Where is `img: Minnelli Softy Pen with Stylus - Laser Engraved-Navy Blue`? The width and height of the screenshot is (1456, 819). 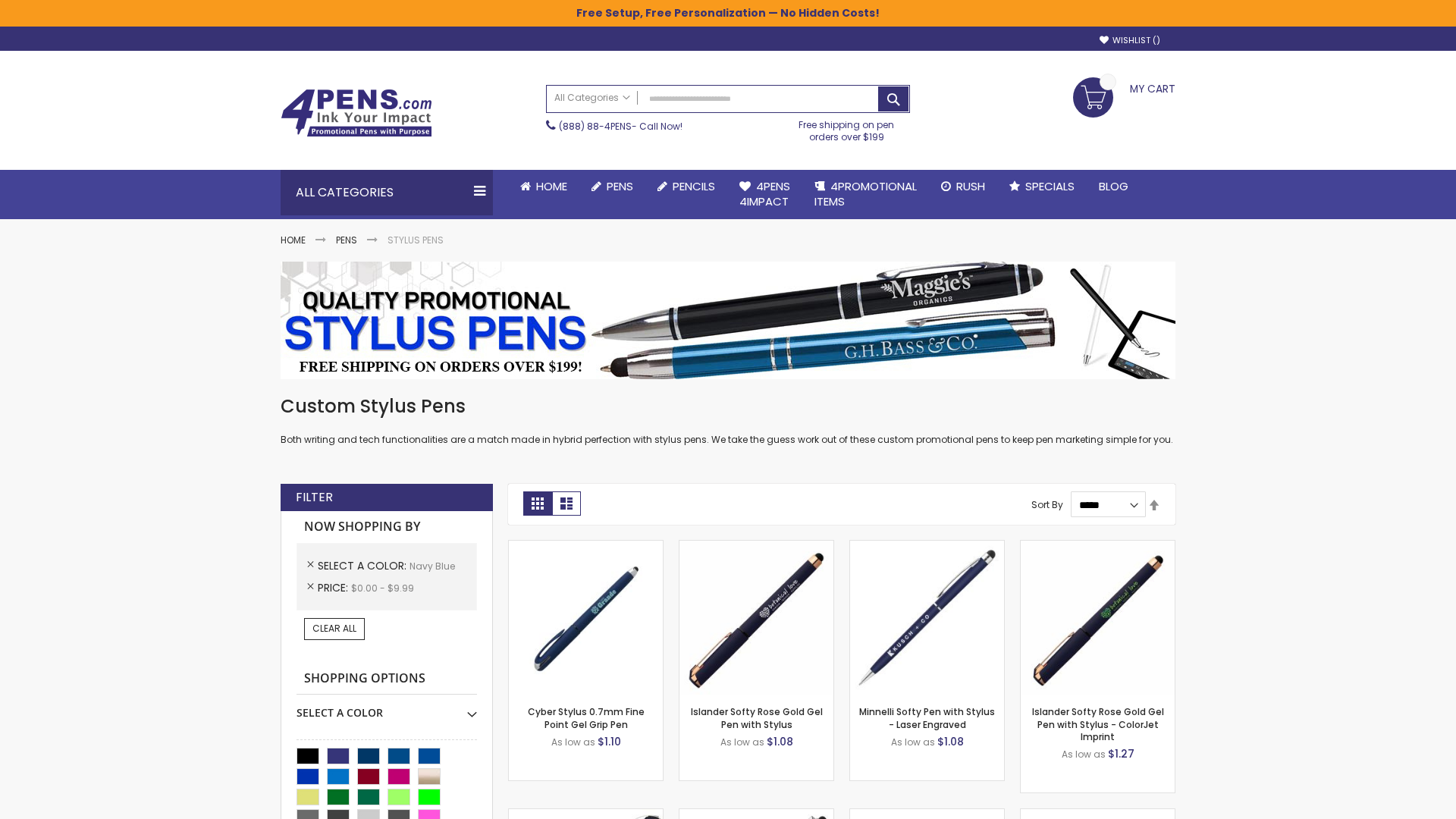
img: Minnelli Softy Pen with Stylus - Laser Engraved-Navy Blue is located at coordinates (926, 617).